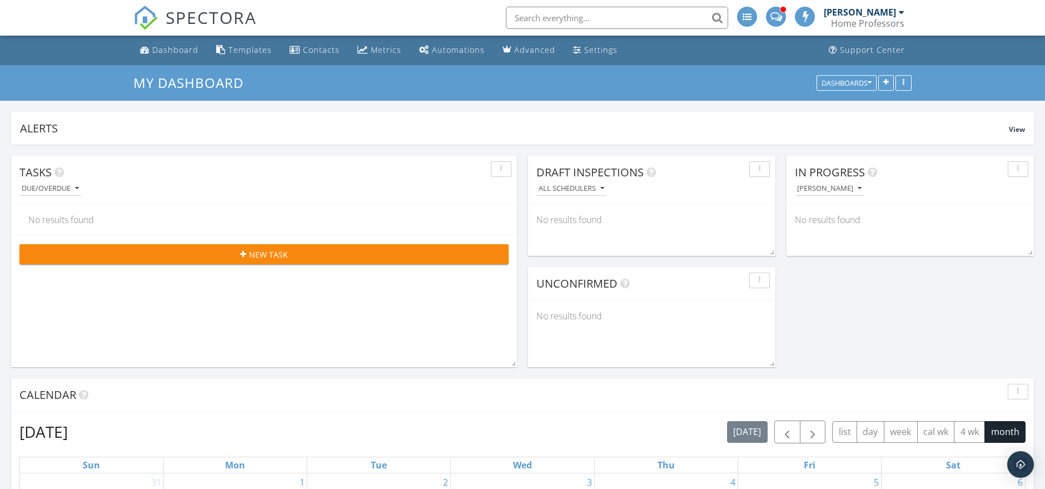 Image resolution: width=1045 pixels, height=489 pixels. I want to click on a: Wednesday, so click(523, 465).